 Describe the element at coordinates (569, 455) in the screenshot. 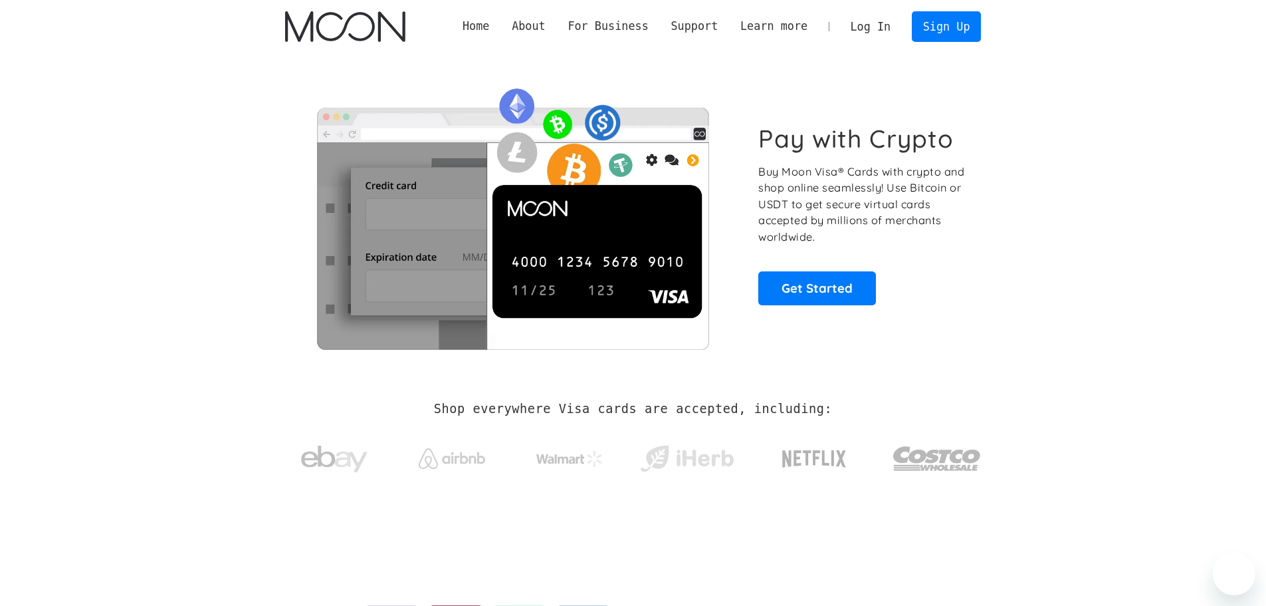

I see `a: Walmart` at that location.